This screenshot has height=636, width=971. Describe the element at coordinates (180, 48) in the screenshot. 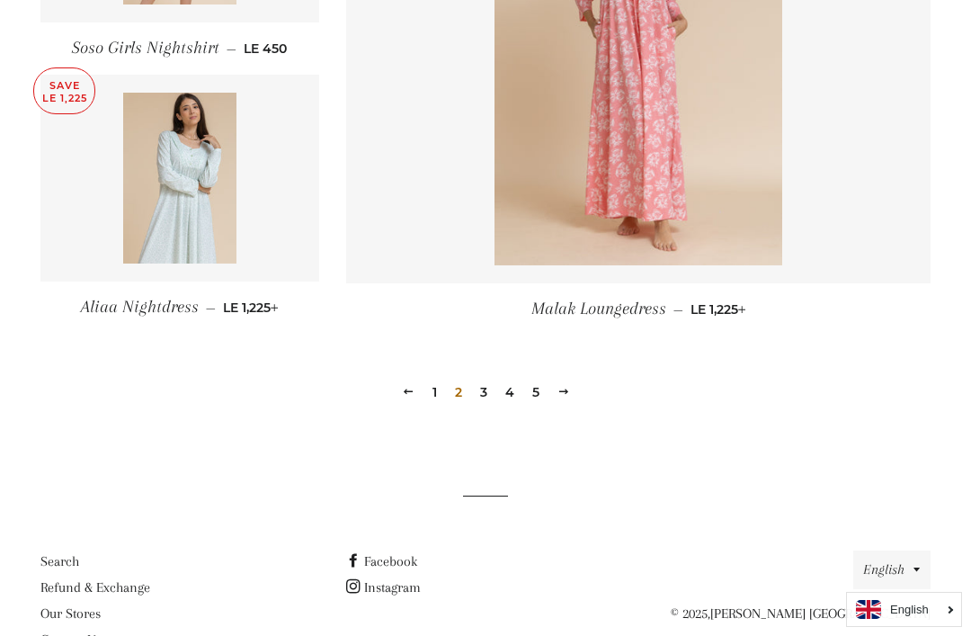

I see `a: Soso Girls Nightshirt — LE 450` at that location.